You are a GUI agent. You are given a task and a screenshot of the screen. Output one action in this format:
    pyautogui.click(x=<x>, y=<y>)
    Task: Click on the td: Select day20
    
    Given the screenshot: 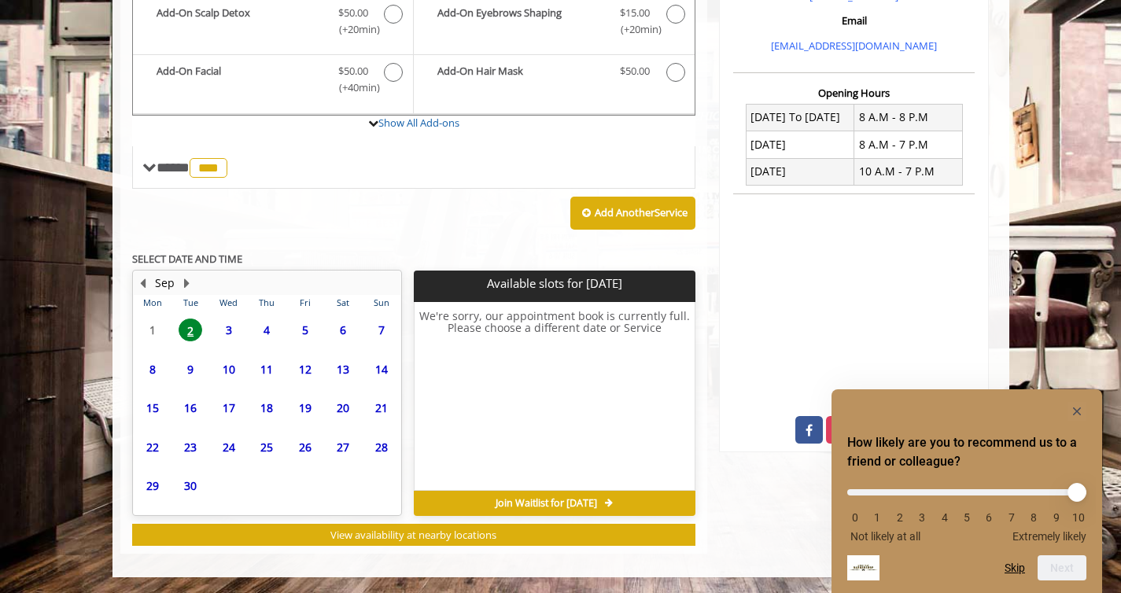 What is the action you would take?
    pyautogui.click(x=343, y=408)
    